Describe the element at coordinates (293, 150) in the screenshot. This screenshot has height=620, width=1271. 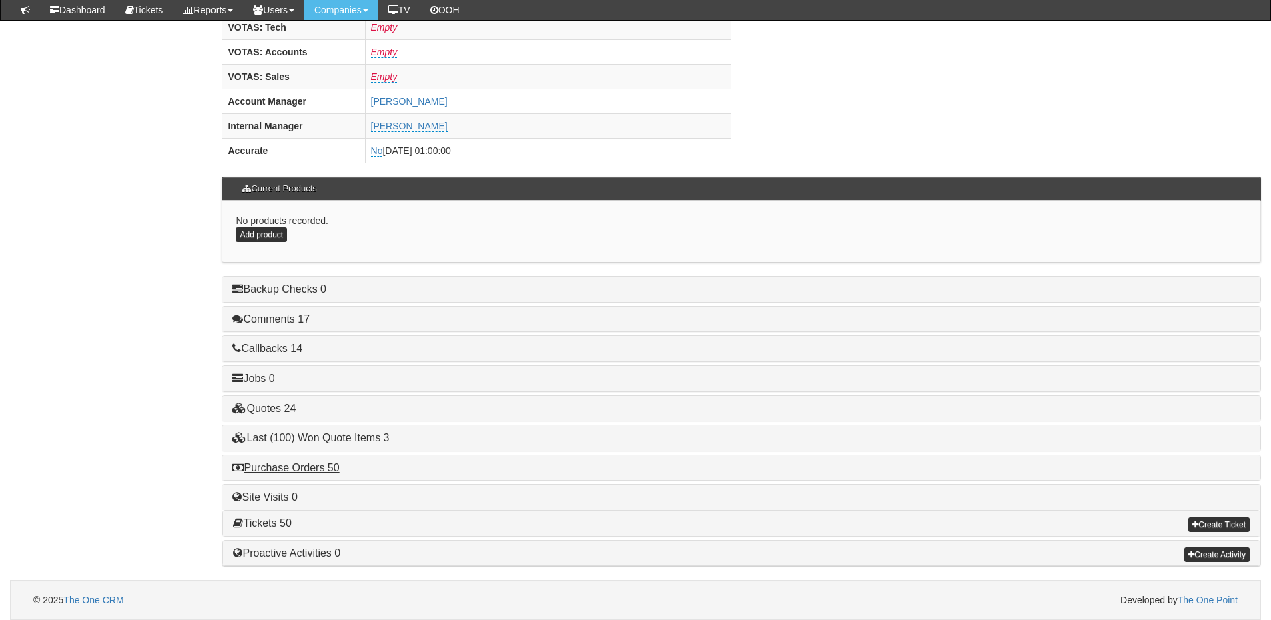
I see `th: Accurate` at that location.